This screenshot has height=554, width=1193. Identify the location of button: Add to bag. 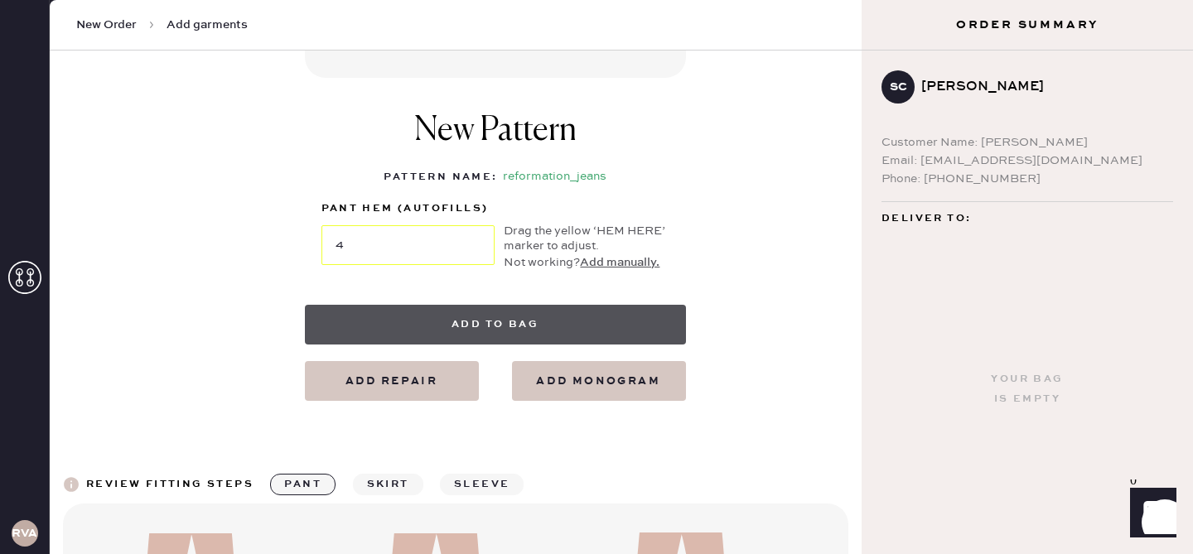
(495, 325).